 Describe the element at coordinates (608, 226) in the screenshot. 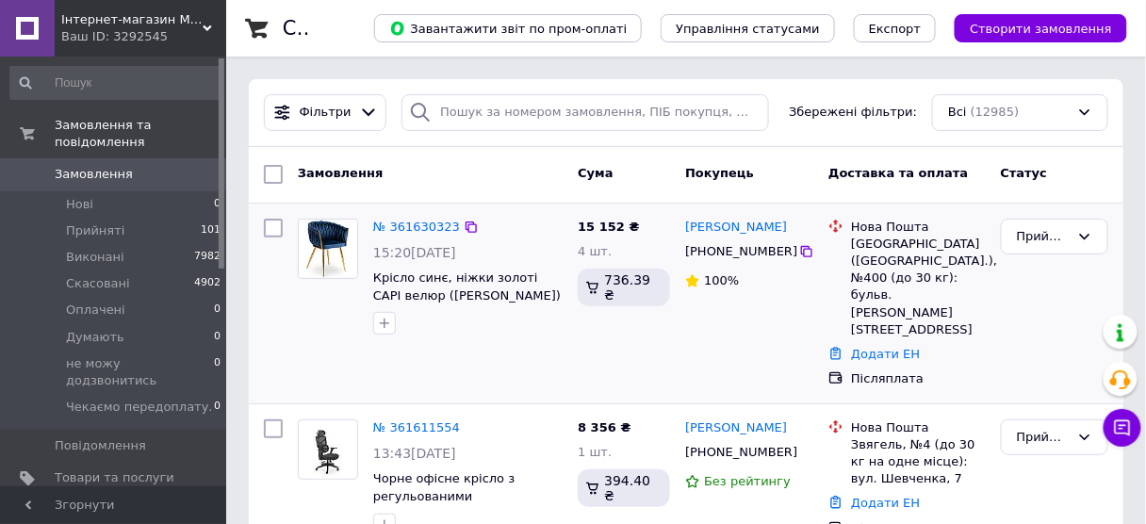

I see `span: 15 152 ₴` at that location.